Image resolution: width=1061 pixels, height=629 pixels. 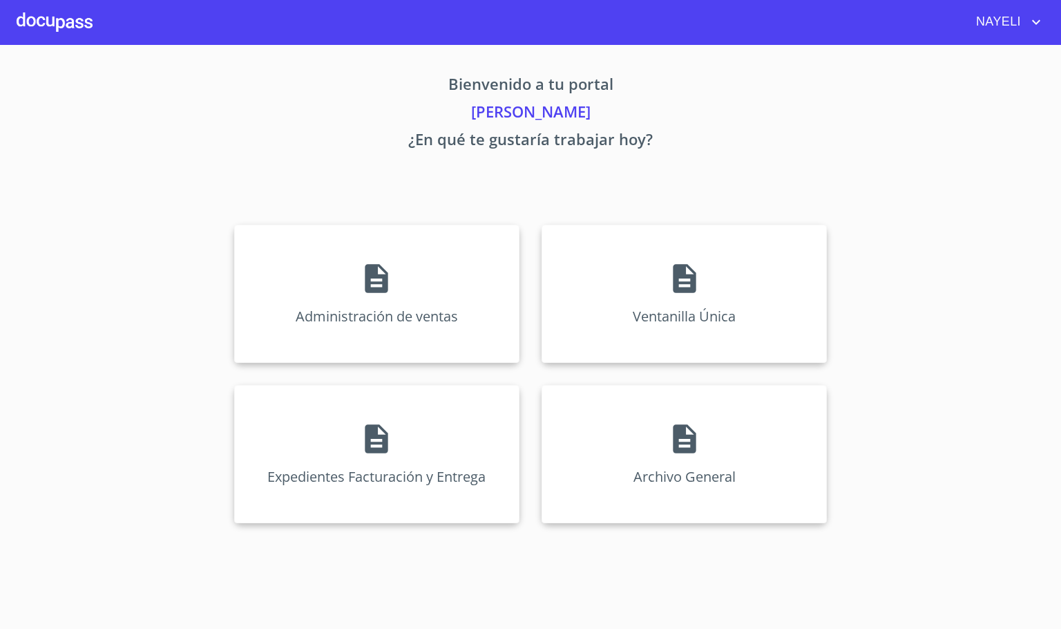 What do you see at coordinates (531, 86) in the screenshot?
I see `p: Bienvenido a tu portal` at bounding box center [531, 86].